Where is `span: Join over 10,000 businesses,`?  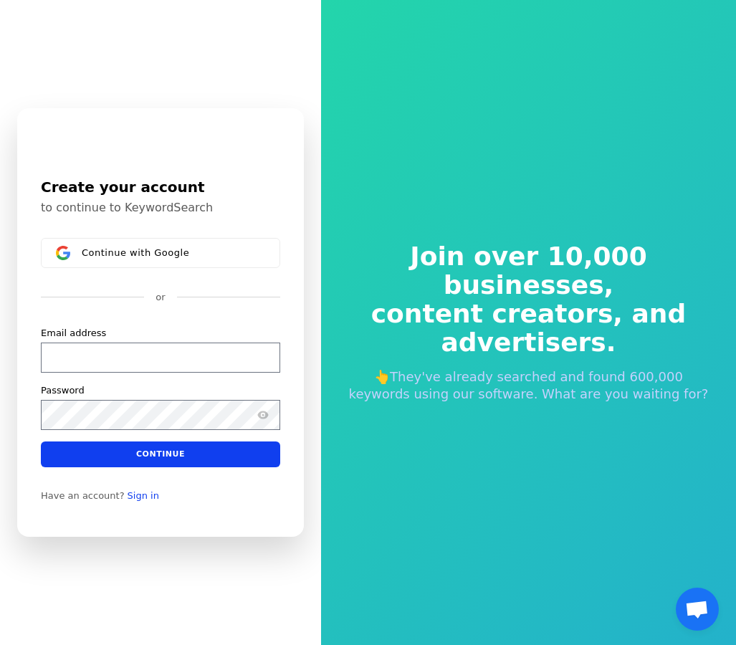
span: Join over 10,000 businesses, is located at coordinates (528, 271).